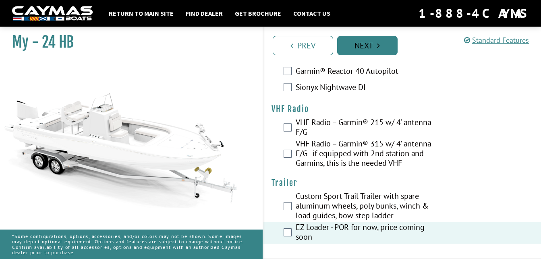 The height and width of the screenshot is (259, 541). I want to click on label: VHF Radio – Garmin® 215 w/ 4’ antenna F/G, so click(370, 128).